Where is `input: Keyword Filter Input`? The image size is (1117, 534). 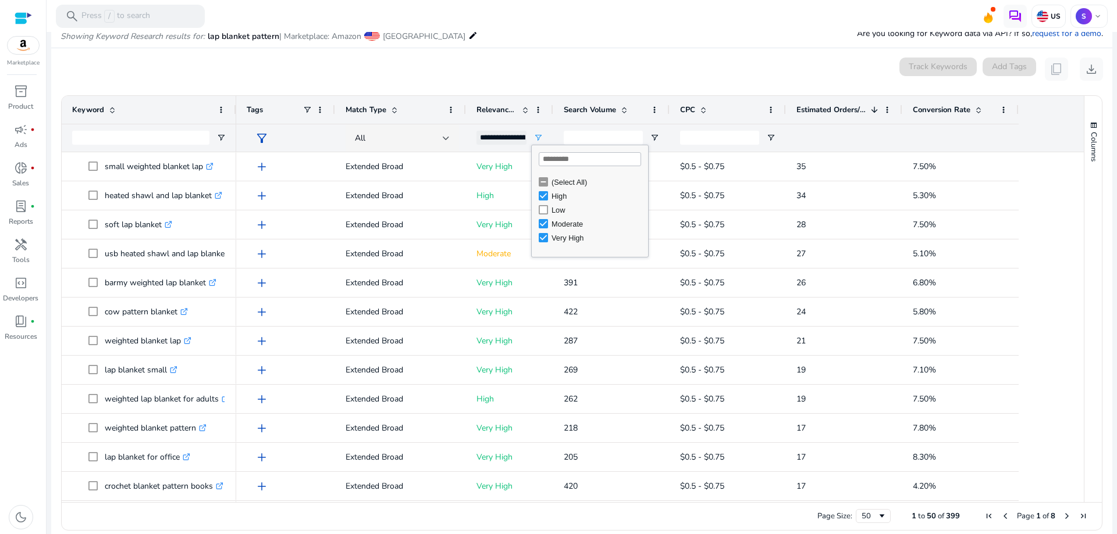
input: Keyword Filter Input is located at coordinates (141, 138).